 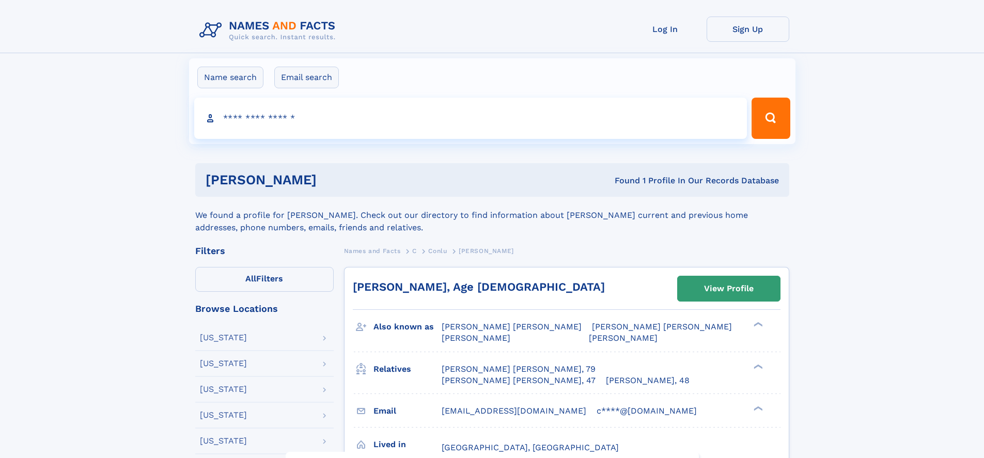 What do you see at coordinates (264, 279) in the screenshot?
I see `label: Filters` at bounding box center [264, 279].